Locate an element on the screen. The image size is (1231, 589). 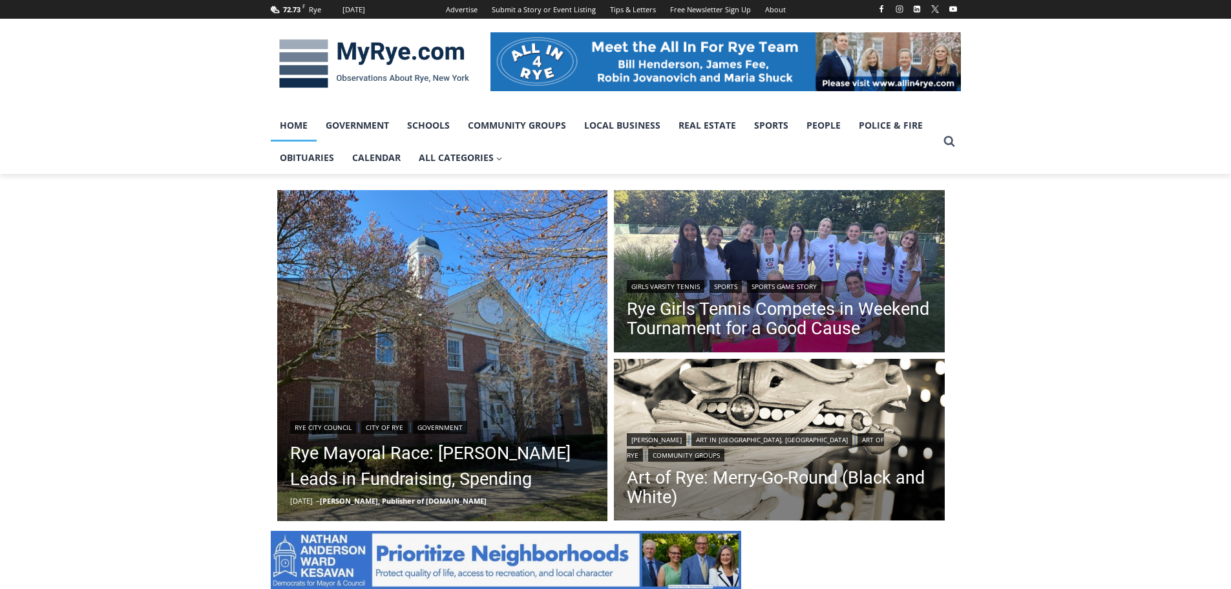
img: [PHOTO: Merry-Go-Round (Black and White). Lights blur in the background as the horses spin. By Jo... is located at coordinates (779, 441).